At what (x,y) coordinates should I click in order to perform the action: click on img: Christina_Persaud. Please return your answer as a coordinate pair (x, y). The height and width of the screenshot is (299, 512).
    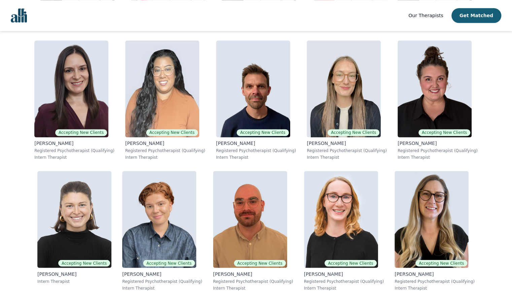
    Looking at the image, I should click on (162, 89).